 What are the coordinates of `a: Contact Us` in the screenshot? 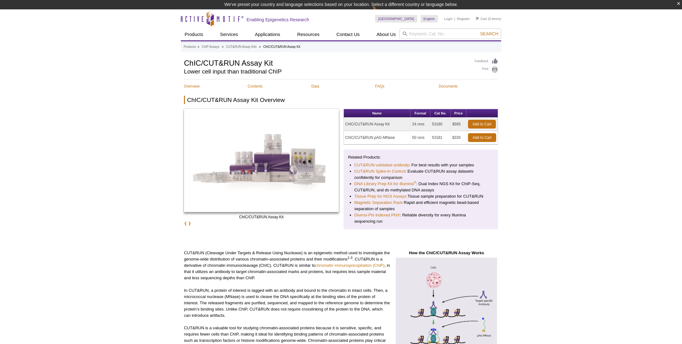 It's located at (348, 34).